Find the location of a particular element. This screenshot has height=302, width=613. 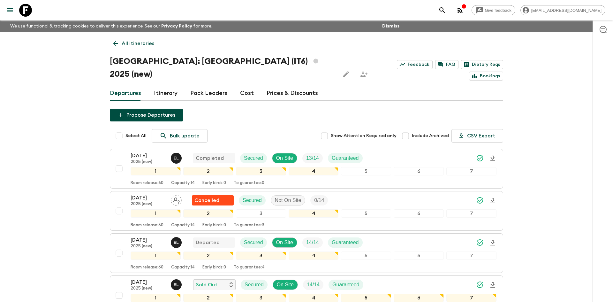

a: FAQ is located at coordinates (447, 65).